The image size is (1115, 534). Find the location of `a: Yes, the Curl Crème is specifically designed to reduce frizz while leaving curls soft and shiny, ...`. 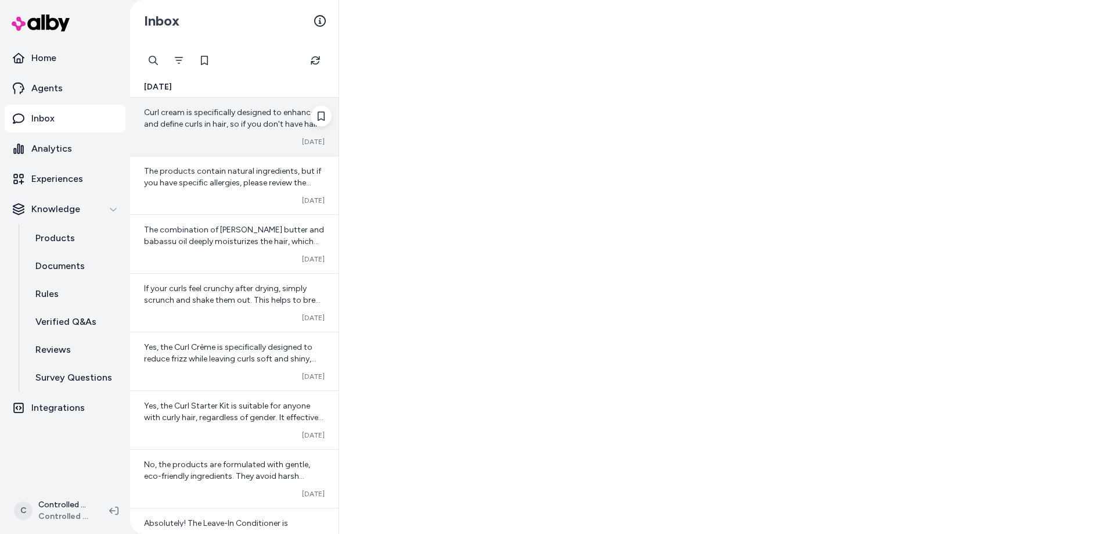

a: Yes, the Curl Crème is specifically designed to reduce frizz while leaving curls soft and shiny, ... is located at coordinates (234, 361).